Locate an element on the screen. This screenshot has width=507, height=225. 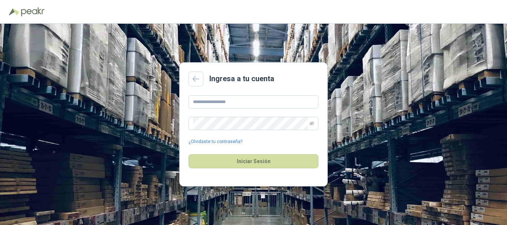
img: Peakr is located at coordinates (33, 12).